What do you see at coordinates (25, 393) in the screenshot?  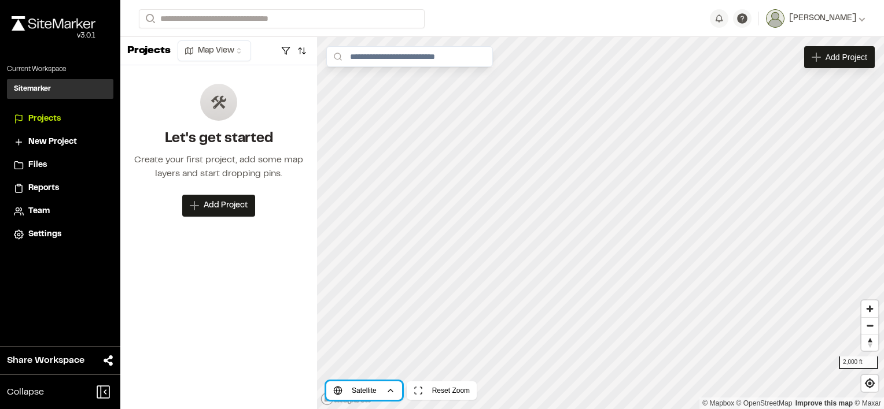 I see `span: Collapse` at bounding box center [25, 393].